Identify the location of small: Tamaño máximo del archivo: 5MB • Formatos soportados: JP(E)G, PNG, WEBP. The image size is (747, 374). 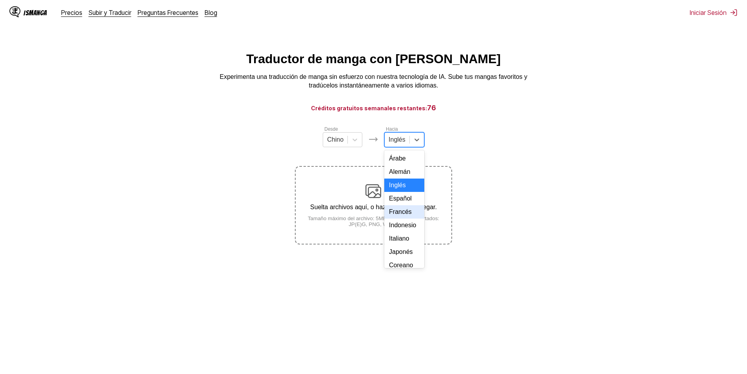
(373, 221).